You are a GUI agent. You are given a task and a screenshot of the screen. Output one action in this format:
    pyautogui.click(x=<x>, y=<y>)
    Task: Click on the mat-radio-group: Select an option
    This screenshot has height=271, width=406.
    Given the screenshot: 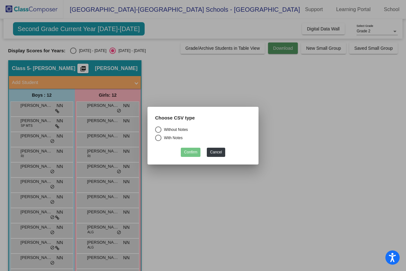 What is the action you would take?
    pyautogui.click(x=203, y=135)
    